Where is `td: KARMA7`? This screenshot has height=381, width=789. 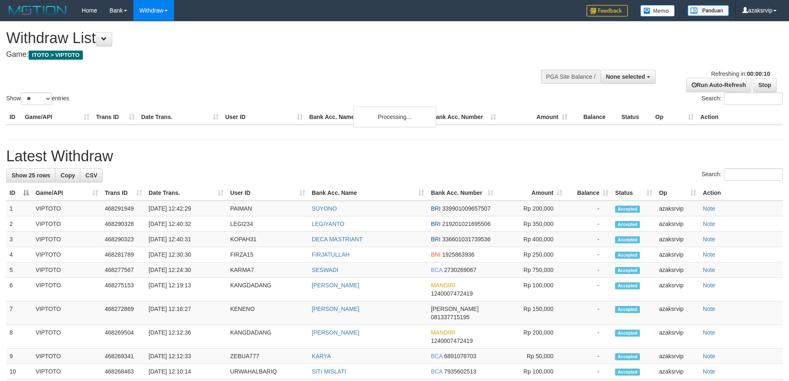 td: KARMA7 is located at coordinates (268, 270).